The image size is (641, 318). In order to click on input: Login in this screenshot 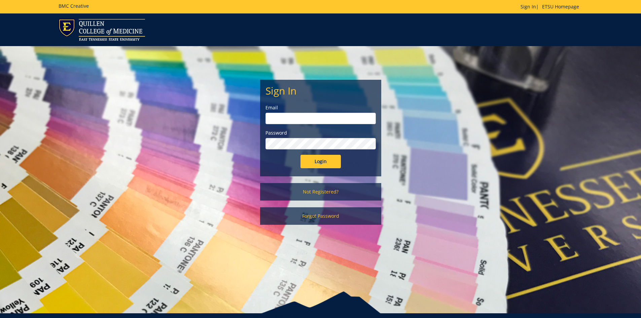, I will do `click(321, 162)`.